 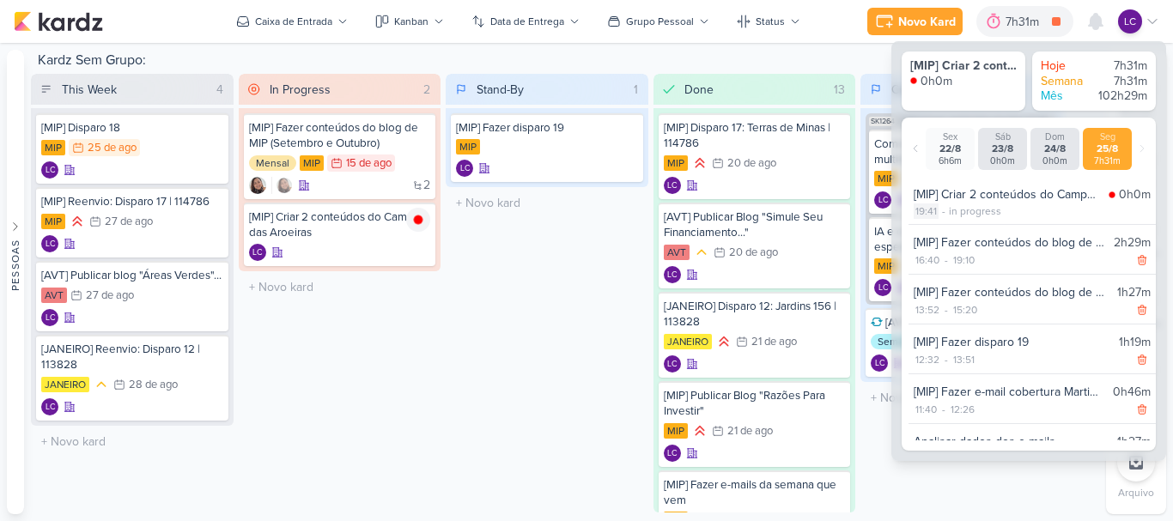 I want to click on div: Mês, so click(x=1066, y=96).